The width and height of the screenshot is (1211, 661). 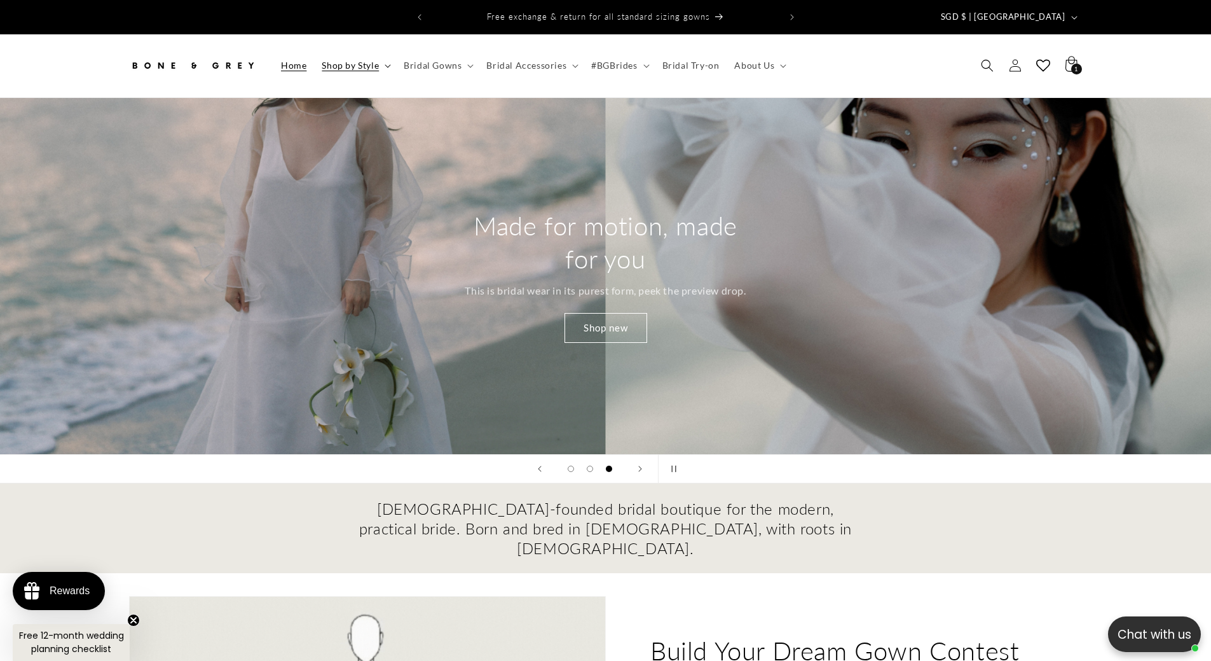 What do you see at coordinates (571, 469) in the screenshot?
I see `button: Load slide 1 of 3` at bounding box center [571, 469].